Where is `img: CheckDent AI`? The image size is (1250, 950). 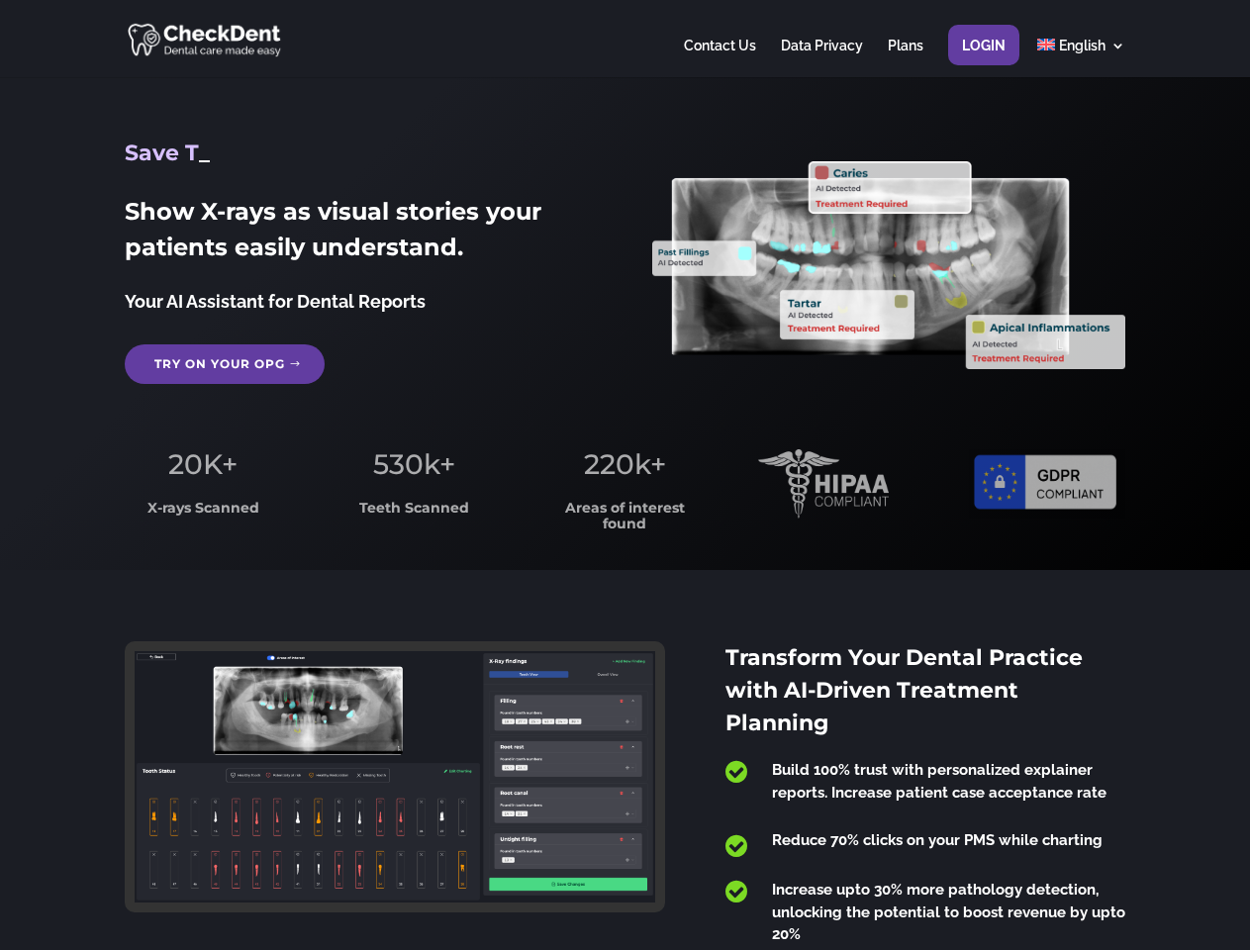
img: CheckDent AI is located at coordinates (205, 39).